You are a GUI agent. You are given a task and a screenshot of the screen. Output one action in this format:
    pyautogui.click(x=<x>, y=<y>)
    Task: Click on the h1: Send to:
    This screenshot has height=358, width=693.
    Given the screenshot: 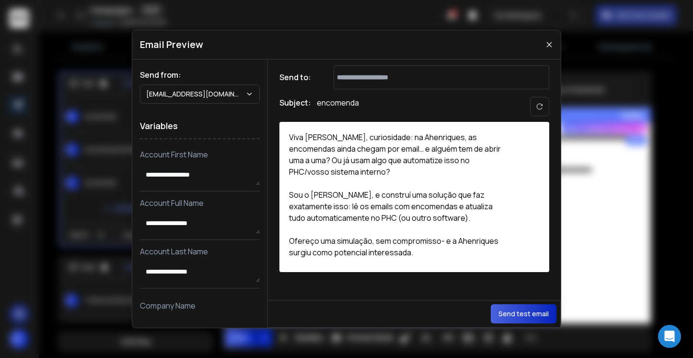 What is the action you would take?
    pyautogui.click(x=299, y=77)
    